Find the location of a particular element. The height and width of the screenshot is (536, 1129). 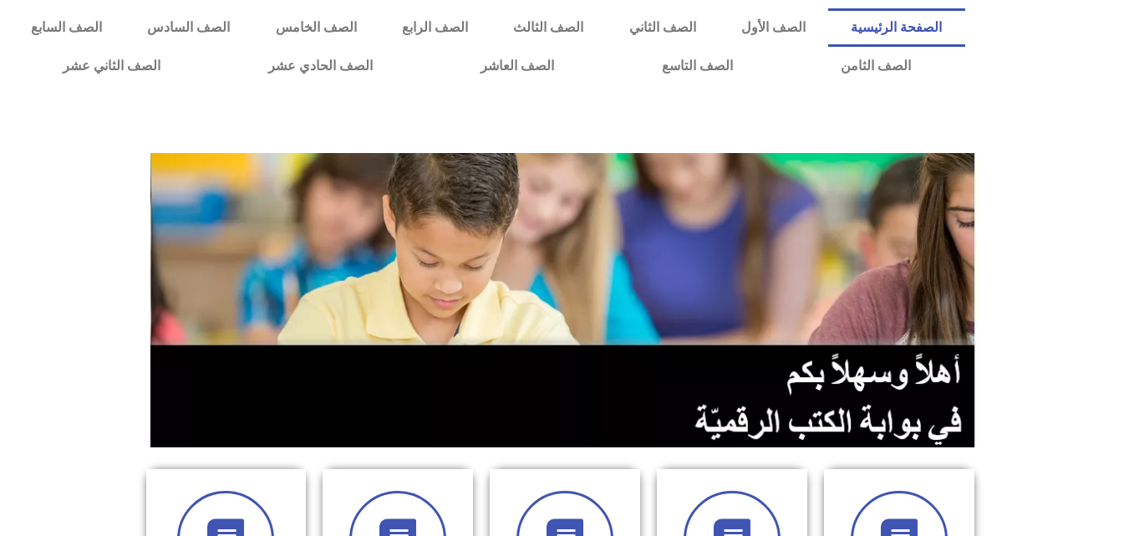

a: الصف الثاني عشر is located at coordinates (111, 66).